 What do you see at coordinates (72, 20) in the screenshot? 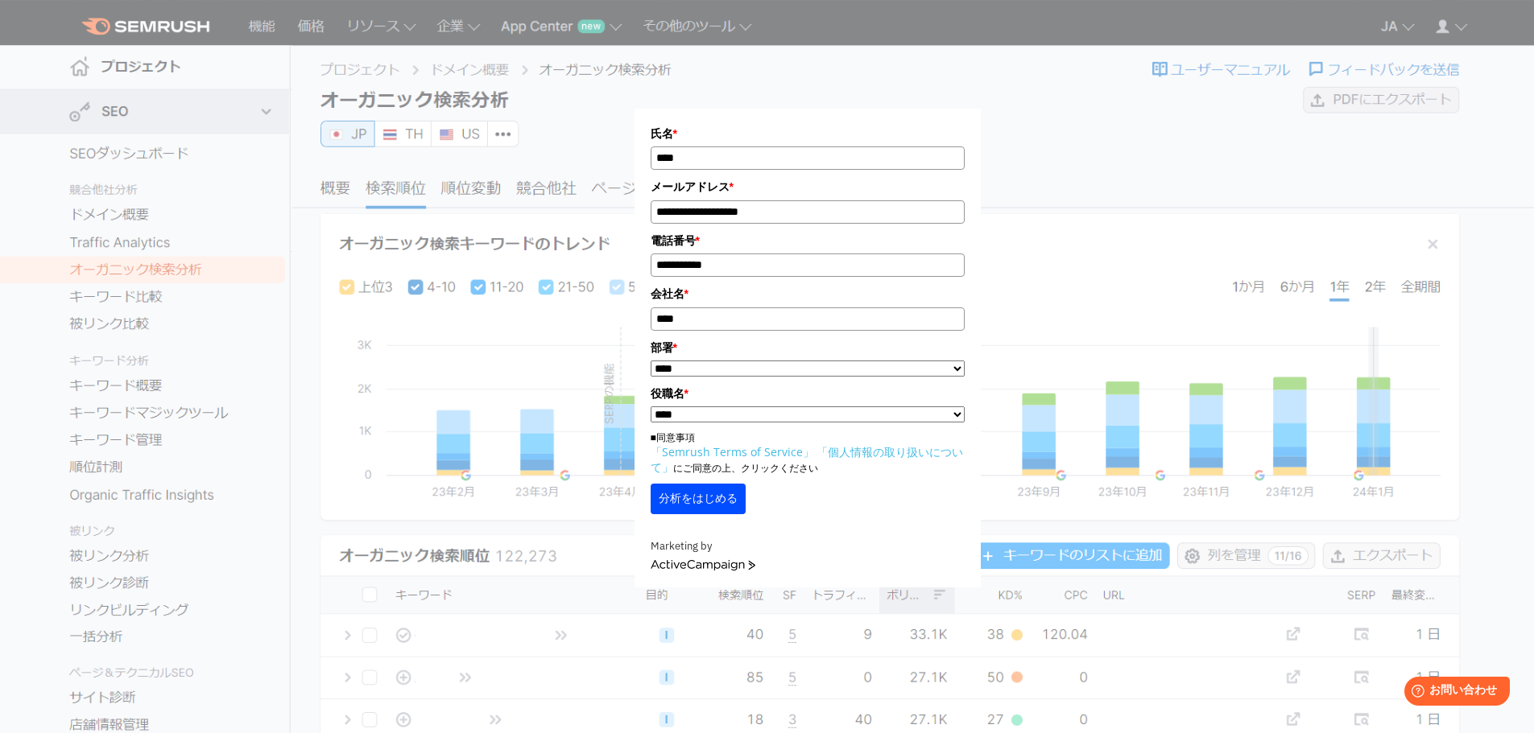
I see `span: お問い合わせ` at bounding box center [72, 20].